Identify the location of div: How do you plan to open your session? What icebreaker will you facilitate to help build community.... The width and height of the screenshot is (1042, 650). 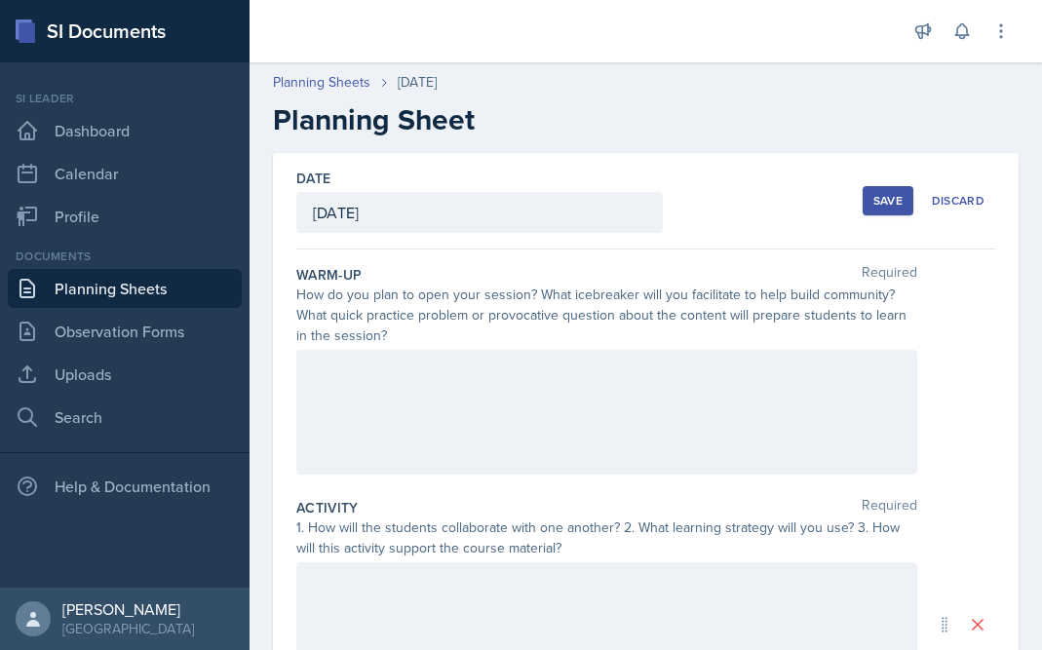
(606, 315).